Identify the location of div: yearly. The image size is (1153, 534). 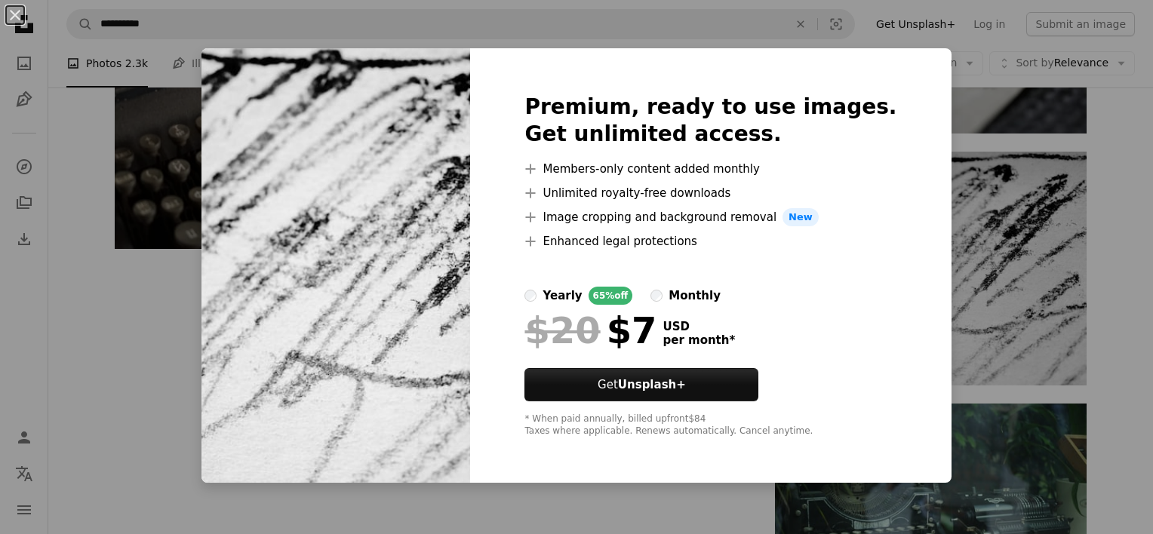
(562, 296).